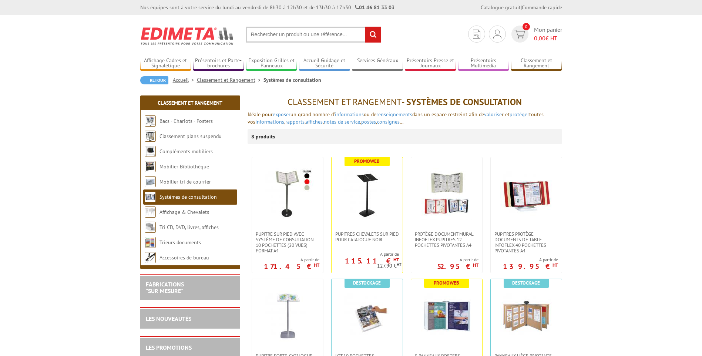 Image resolution: width=702 pixels, height=356 pixels. Describe the element at coordinates (458, 267) in the screenshot. I see `p: 52.95 €` at that location.